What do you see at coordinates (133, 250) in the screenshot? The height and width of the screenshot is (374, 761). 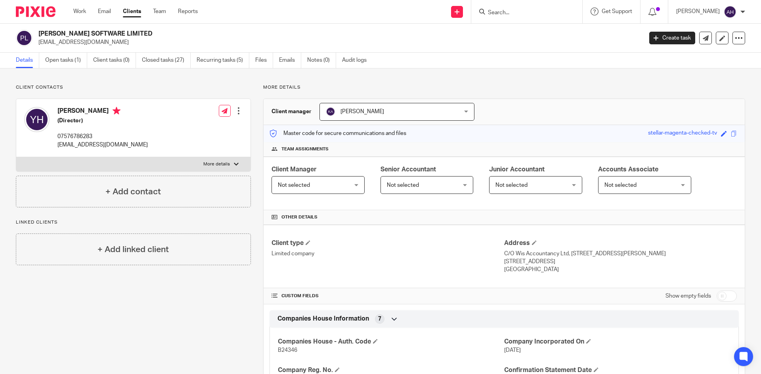 I see `h4: + Add linked client` at bounding box center [133, 250].